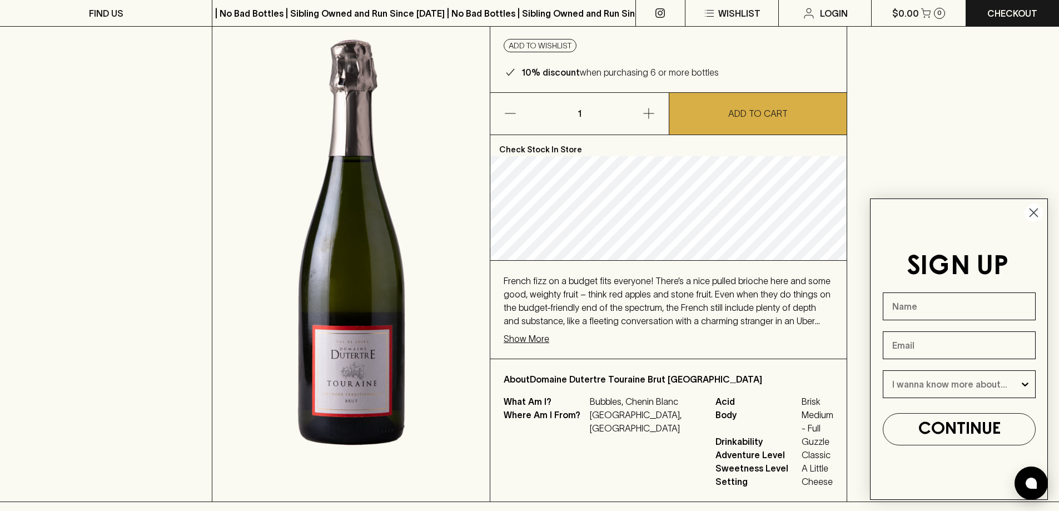 The width and height of the screenshot is (1059, 511). I want to click on p: Check Stock In Store, so click(668, 146).